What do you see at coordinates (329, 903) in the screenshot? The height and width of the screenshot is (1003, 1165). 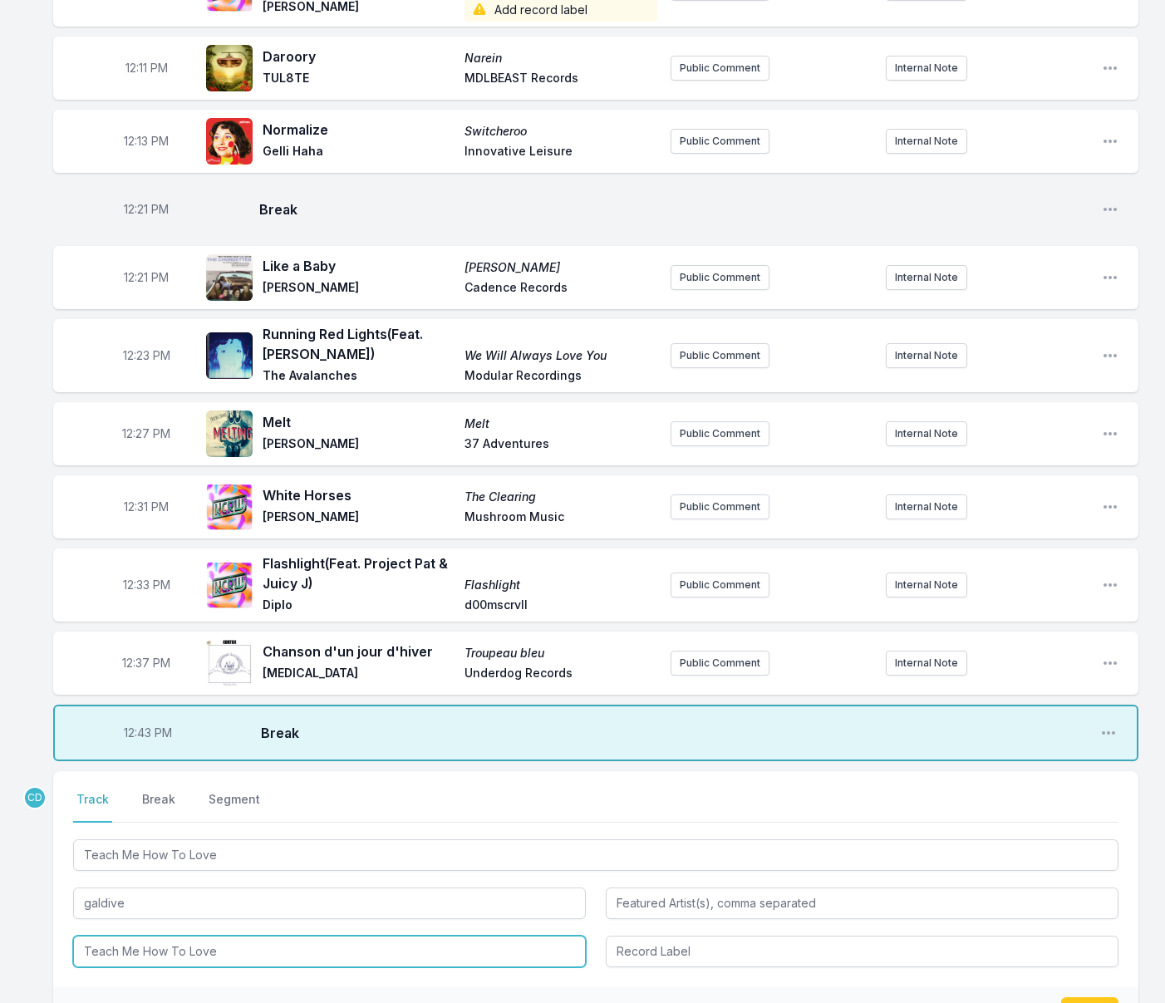 I see `input: Artist` at bounding box center [329, 903].